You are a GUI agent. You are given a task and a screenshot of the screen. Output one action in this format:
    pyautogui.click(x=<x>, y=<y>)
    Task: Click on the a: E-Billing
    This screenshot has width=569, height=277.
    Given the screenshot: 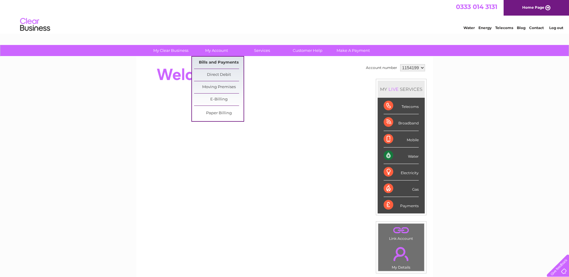 What is the action you would take?
    pyautogui.click(x=219, y=100)
    